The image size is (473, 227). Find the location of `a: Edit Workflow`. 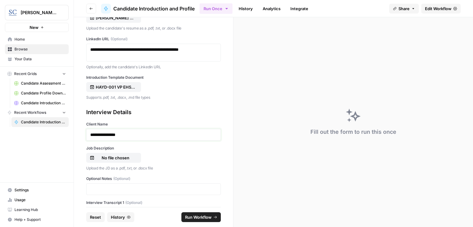

a: Edit Workflow is located at coordinates (441, 9).